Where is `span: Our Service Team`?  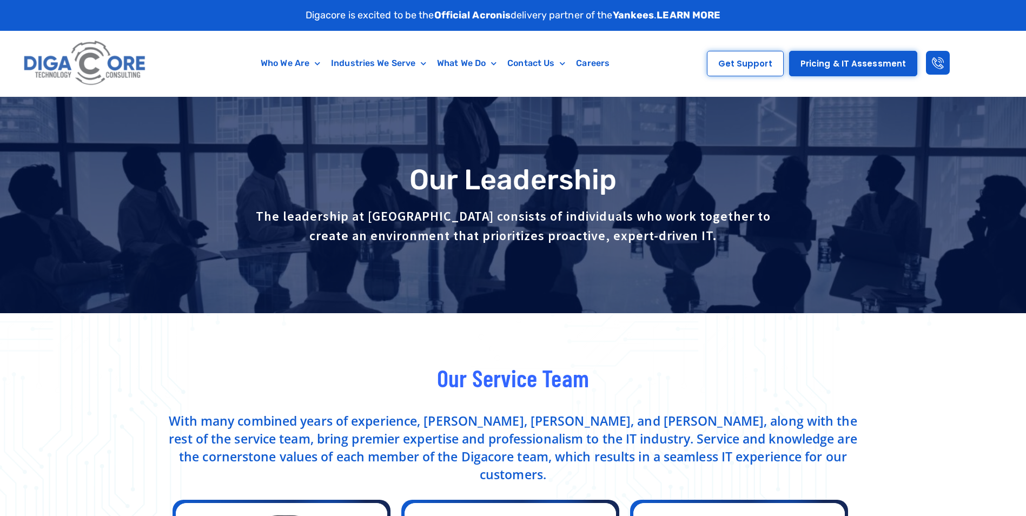 span: Our Service Team is located at coordinates (513, 377).